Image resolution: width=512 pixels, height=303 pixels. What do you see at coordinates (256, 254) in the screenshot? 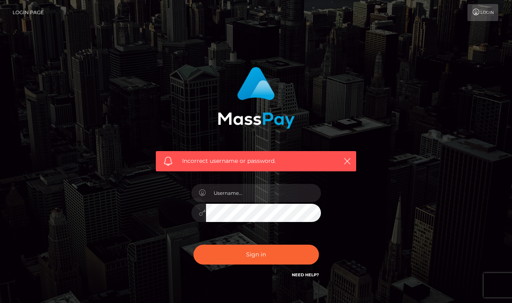
I see `button: Sign in` at bounding box center [256, 254].